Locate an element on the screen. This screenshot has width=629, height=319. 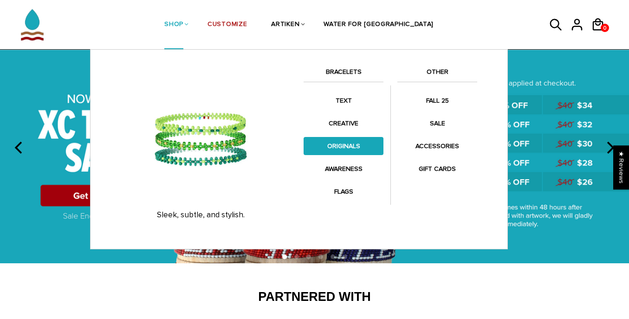
a: BRACELETS is located at coordinates (344, 74).